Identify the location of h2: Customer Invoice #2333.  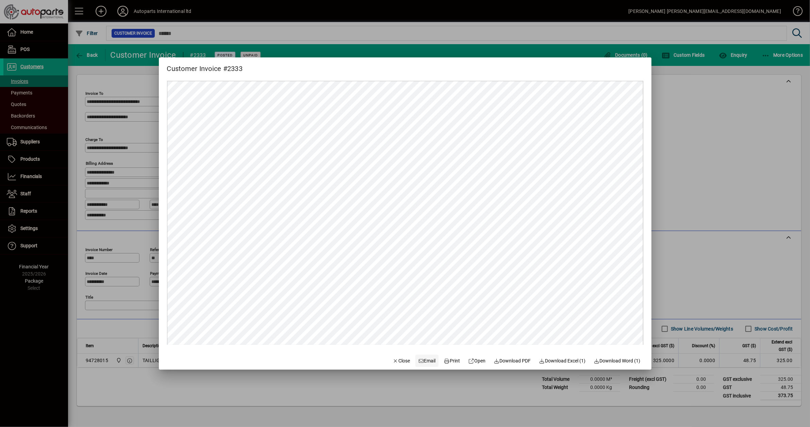
(205, 66).